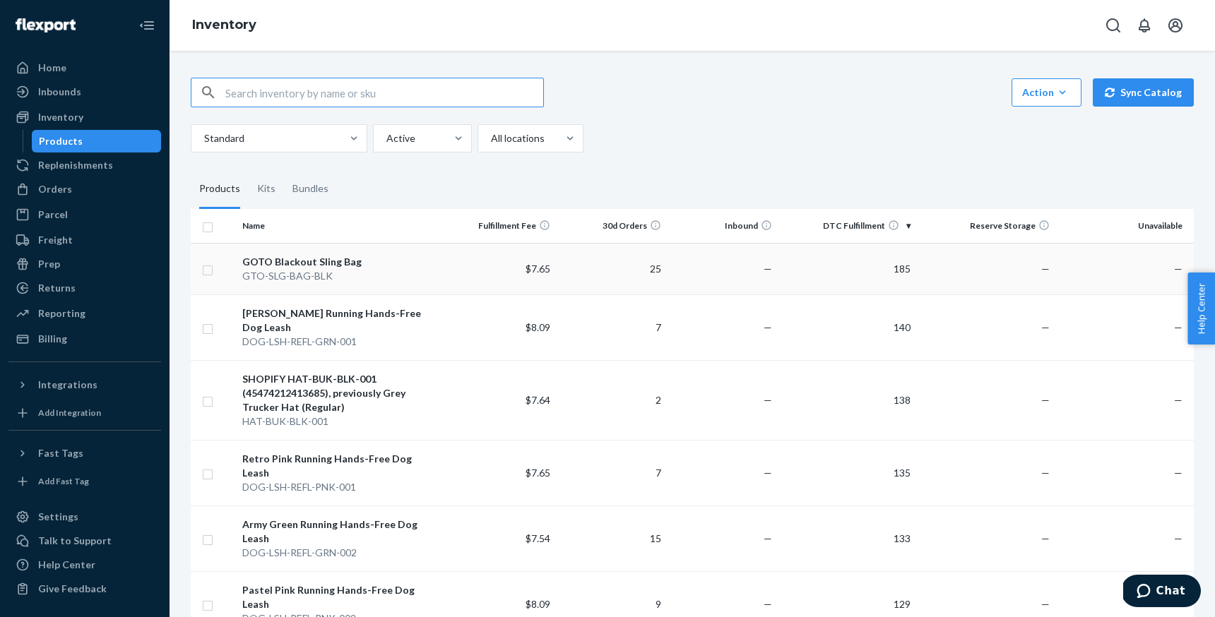 The width and height of the screenshot is (1215, 617). I want to click on th: DTC Fulfillment, so click(847, 226).